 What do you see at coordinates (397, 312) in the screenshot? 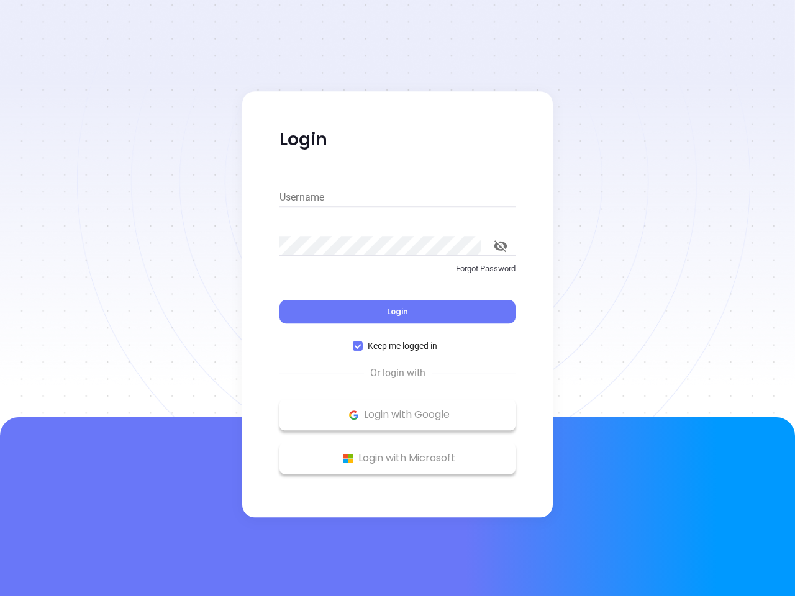
I see `button: Login` at bounding box center [397, 312].